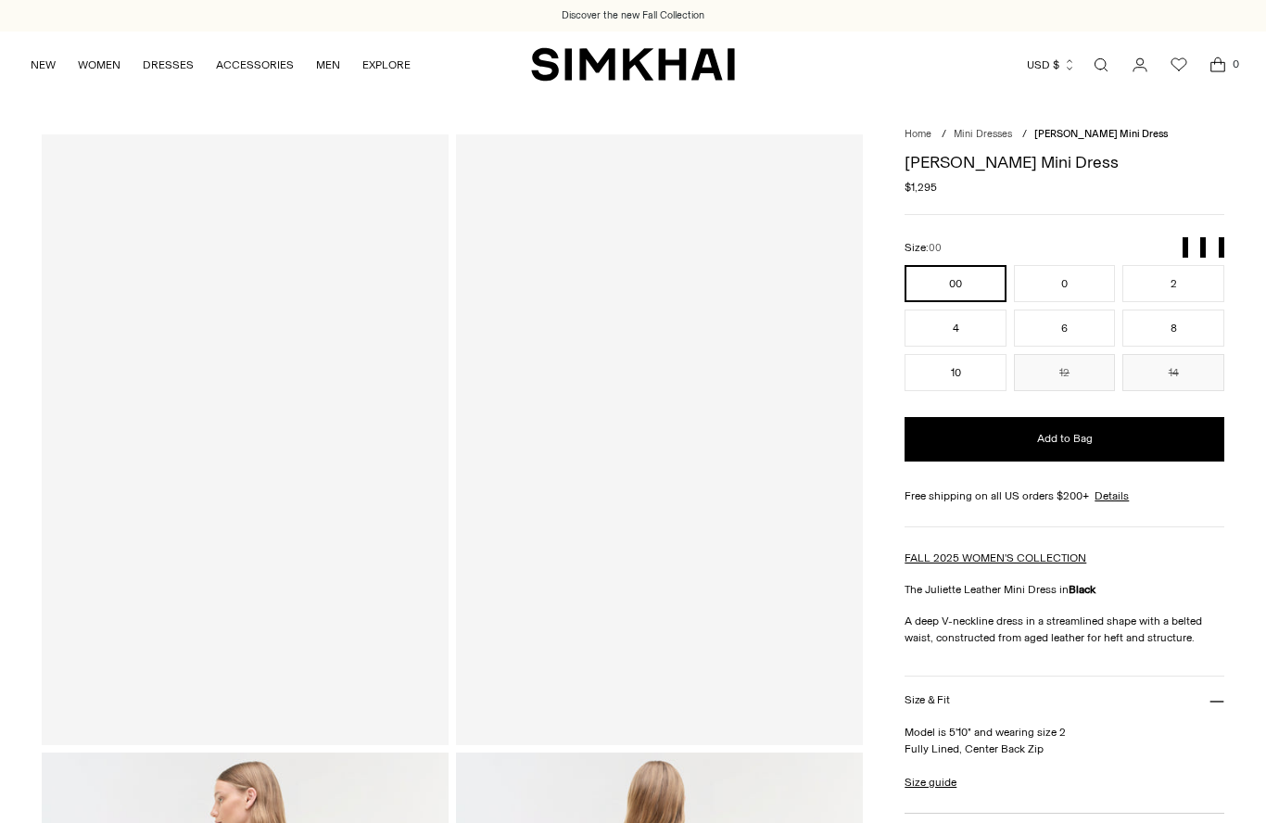  I want to click on p: The Juliette Leather Mini Dress in, so click(1064, 589).